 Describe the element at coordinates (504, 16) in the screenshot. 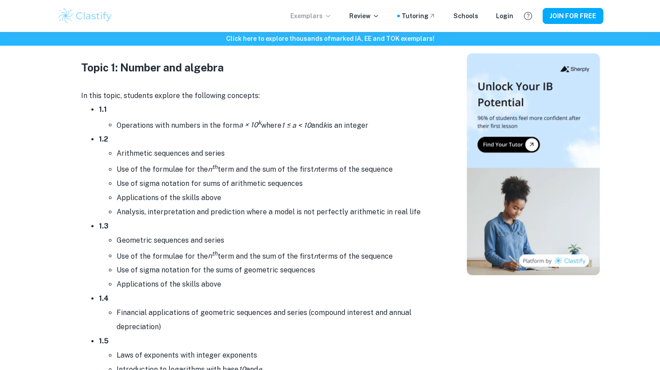

I see `div: Login` at that location.